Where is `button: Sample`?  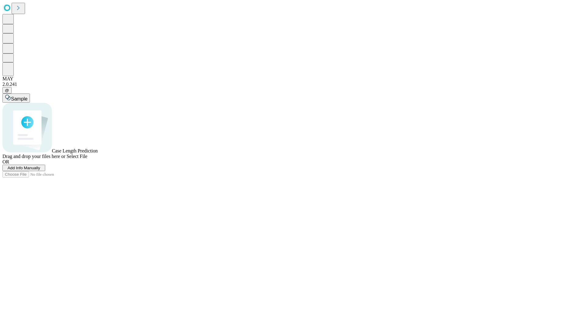 button: Sample is located at coordinates (16, 98).